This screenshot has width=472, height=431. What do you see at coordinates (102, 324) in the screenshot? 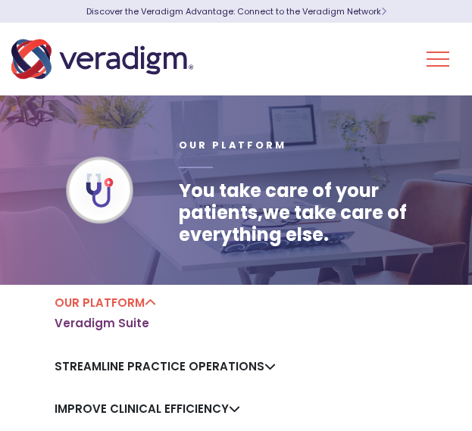
I see `a: Veradigm Suite` at bounding box center [102, 324].